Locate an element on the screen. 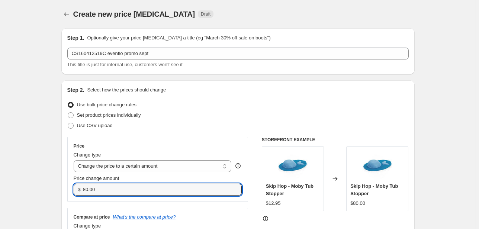 This screenshot has height=229, width=479. span: Use CSV upload is located at coordinates (95, 125).